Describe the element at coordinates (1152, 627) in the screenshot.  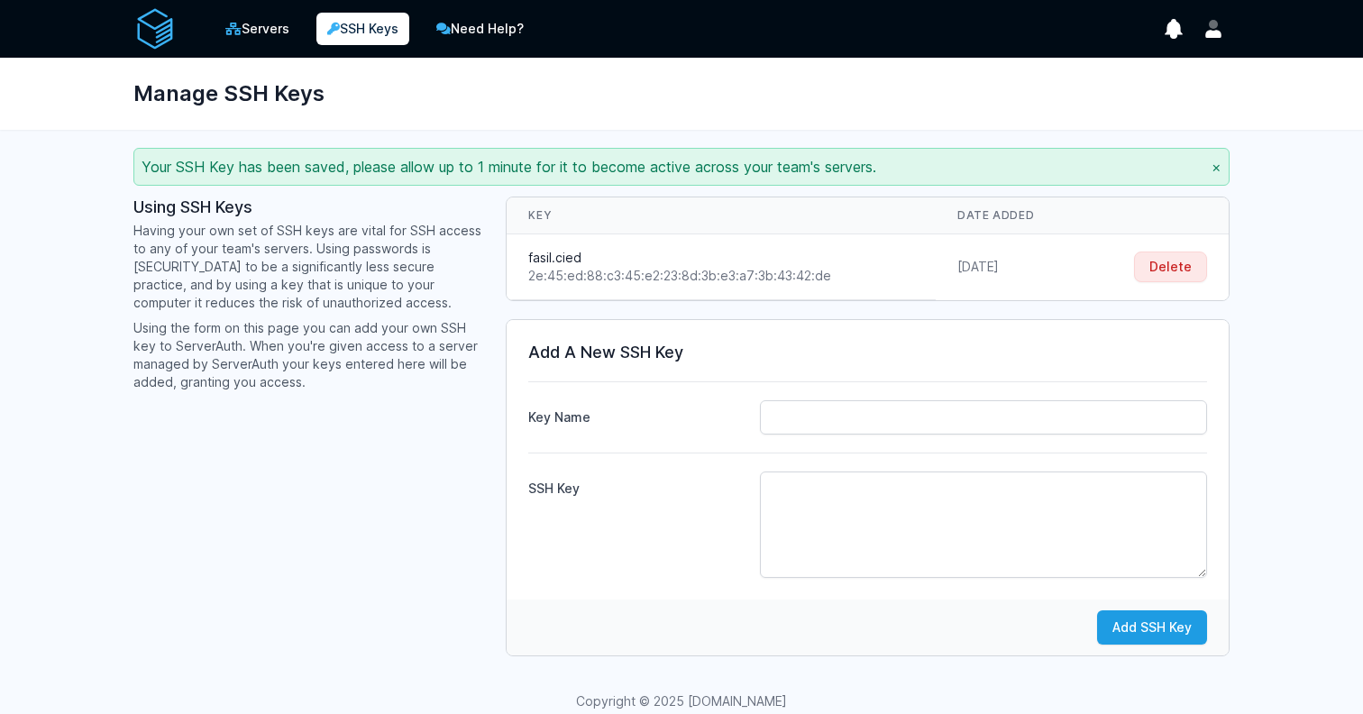
I see `button: Add SSH Key` at that location.